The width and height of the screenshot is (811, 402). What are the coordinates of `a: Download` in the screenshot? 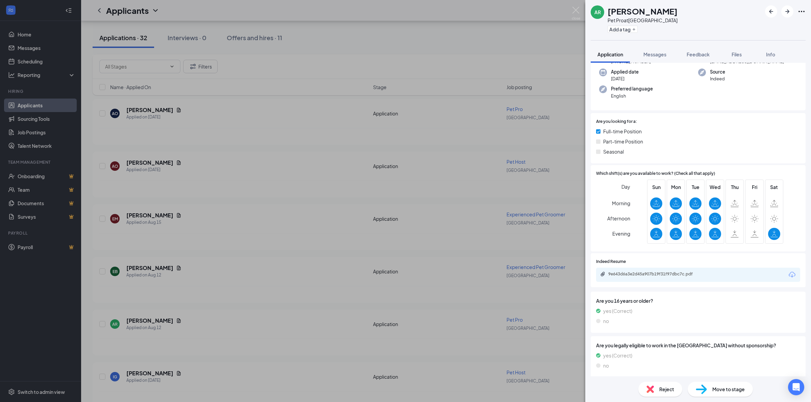 It's located at (792, 275).